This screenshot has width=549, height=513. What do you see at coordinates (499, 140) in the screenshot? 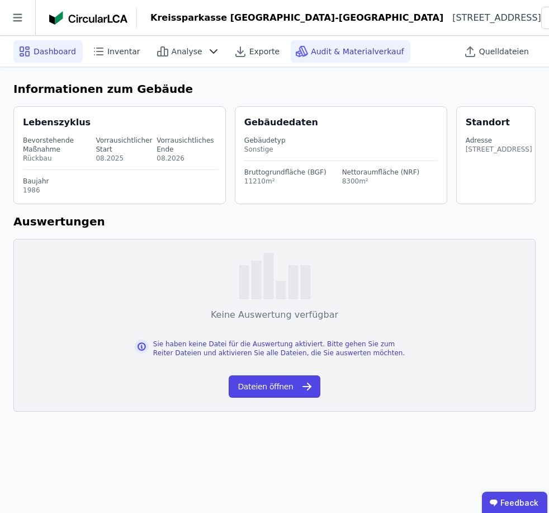
I see `div: Adresse` at bounding box center [499, 140].